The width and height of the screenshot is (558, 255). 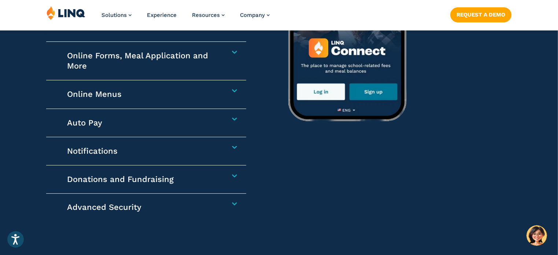 What do you see at coordinates (481, 15) in the screenshot?
I see `a: Request a Demo` at bounding box center [481, 15].